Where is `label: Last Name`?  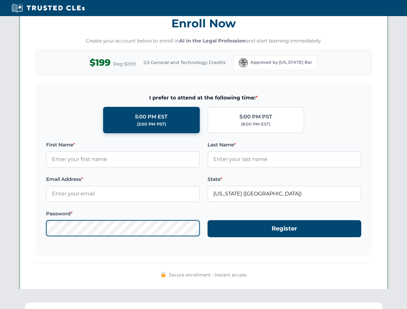 label: Last Name is located at coordinates (284, 145).